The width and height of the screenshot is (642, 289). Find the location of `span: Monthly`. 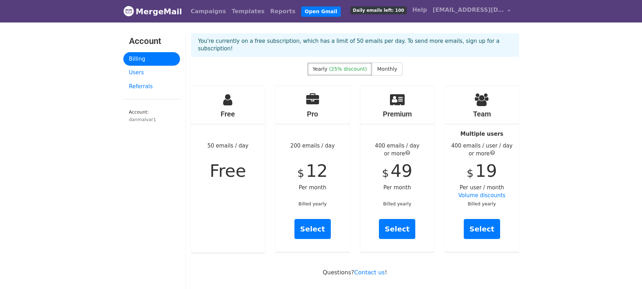

span: Monthly is located at coordinates (387, 69).